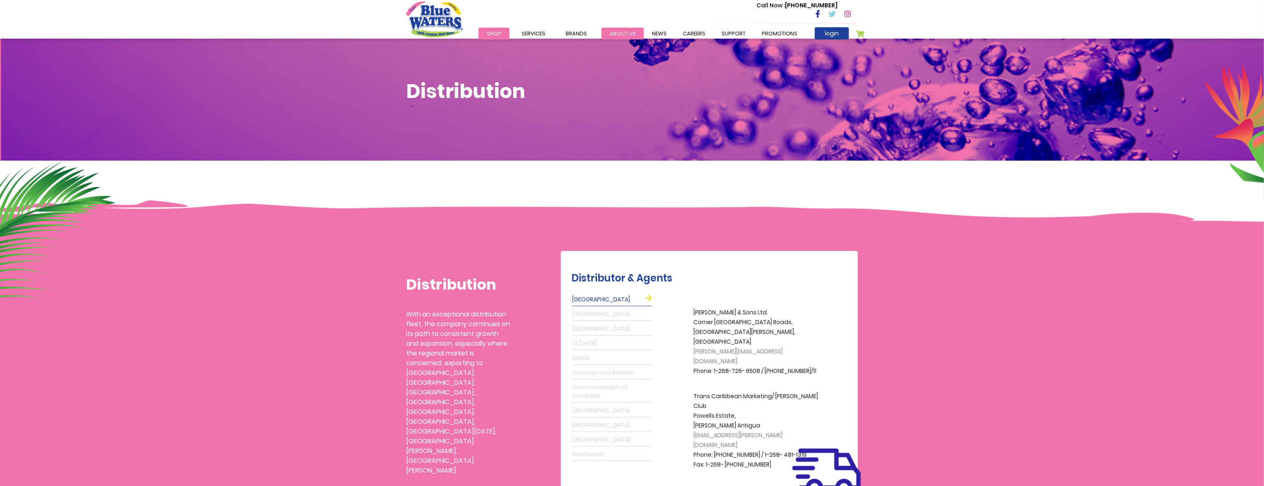 The width and height of the screenshot is (1264, 486). Describe the element at coordinates (494, 33) in the screenshot. I see `span: Shop` at that location.